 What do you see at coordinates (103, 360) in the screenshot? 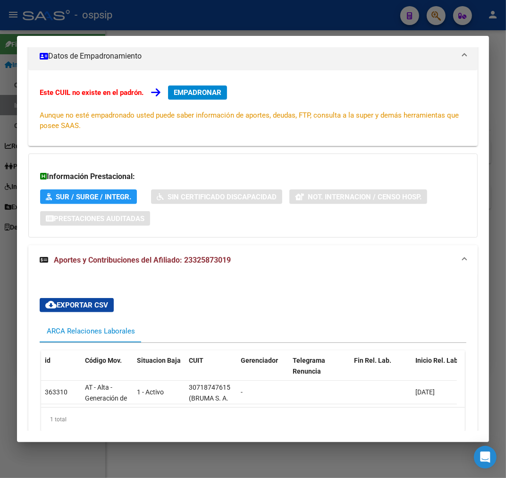
I see `span: Código Mov.` at bounding box center [103, 360].